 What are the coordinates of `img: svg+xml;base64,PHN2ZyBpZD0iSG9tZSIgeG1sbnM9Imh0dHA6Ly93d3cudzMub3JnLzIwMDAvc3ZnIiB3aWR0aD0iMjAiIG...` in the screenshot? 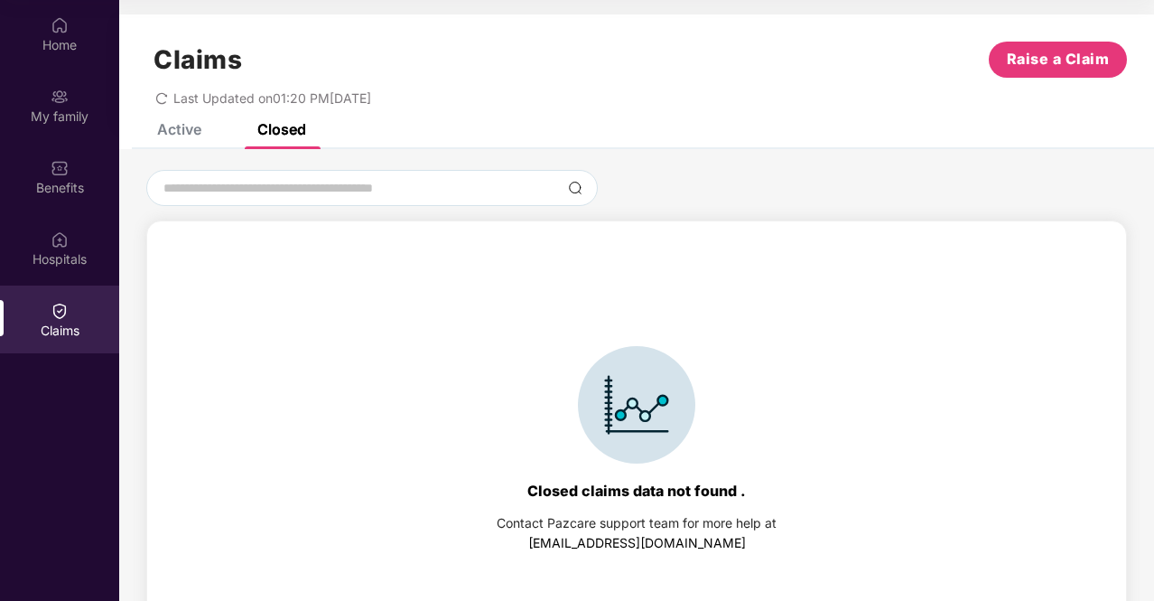 It's located at (60, 25).